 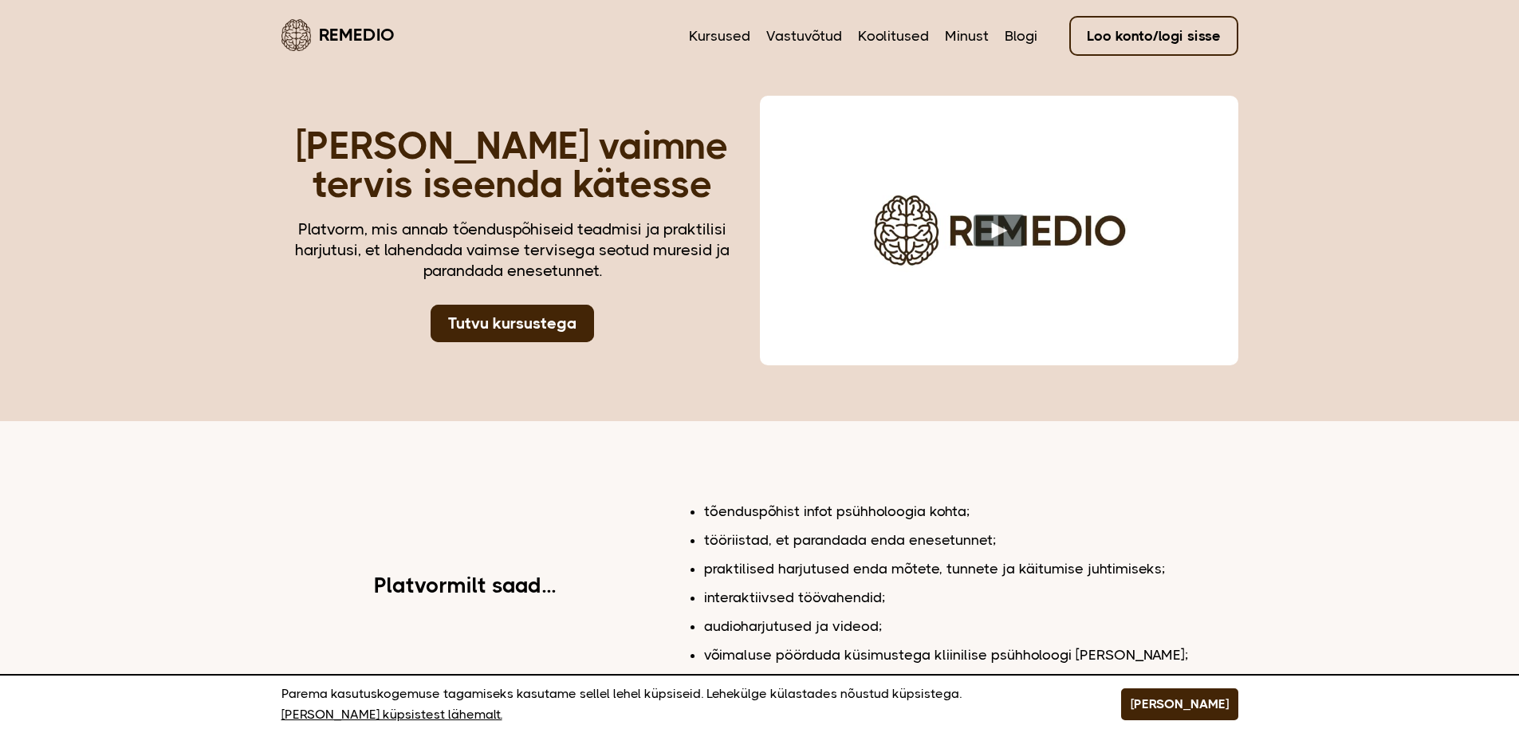 What do you see at coordinates (512, 323) in the screenshot?
I see `a: Tutvu kursustega` at bounding box center [512, 323].